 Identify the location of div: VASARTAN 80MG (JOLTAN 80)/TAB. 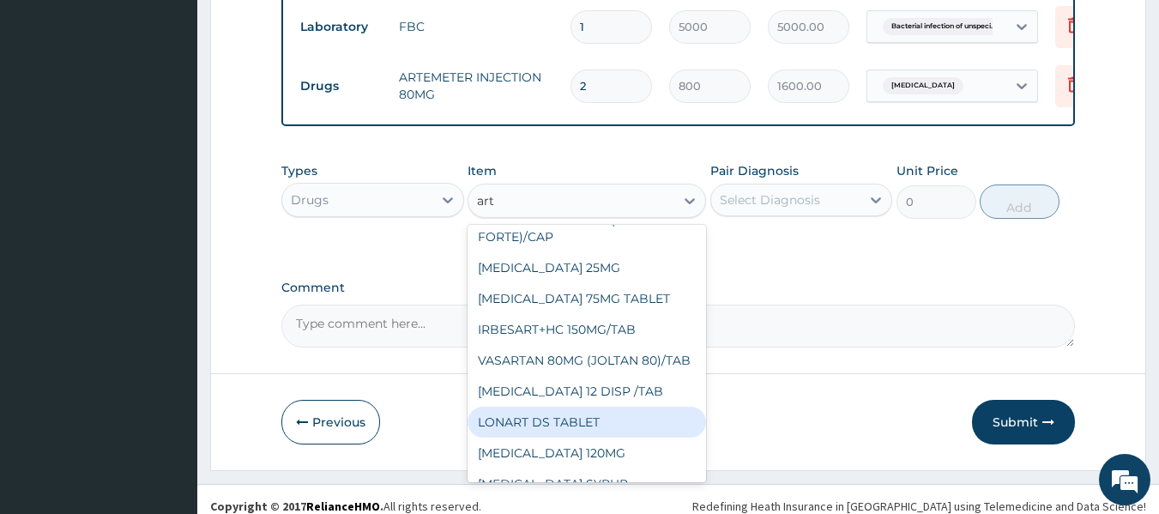
(587, 360).